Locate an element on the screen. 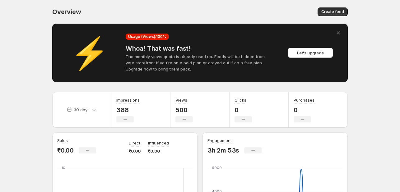 This screenshot has width=400, height=192. p: Direct is located at coordinates (134, 143).